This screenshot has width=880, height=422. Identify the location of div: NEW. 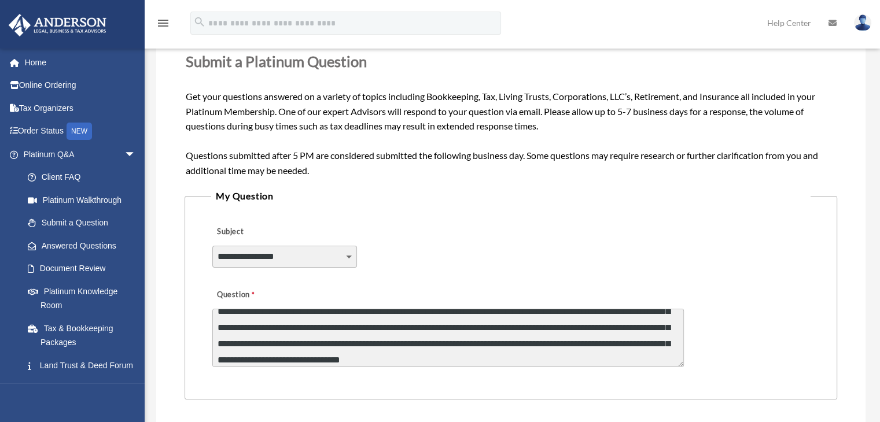
(79, 131).